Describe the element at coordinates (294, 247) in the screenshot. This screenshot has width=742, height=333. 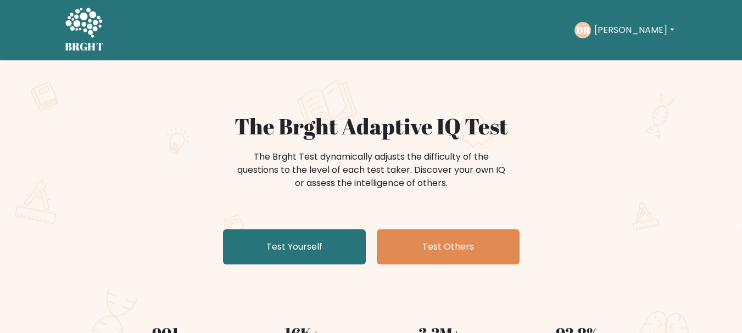
I see `a: Test Yourself` at that location.